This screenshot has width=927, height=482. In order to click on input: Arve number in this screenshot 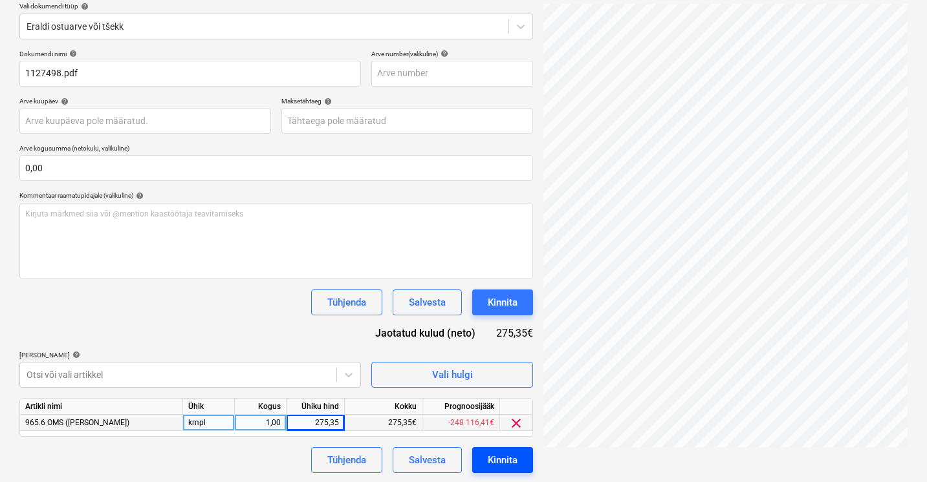, I will do `click(452, 74)`.